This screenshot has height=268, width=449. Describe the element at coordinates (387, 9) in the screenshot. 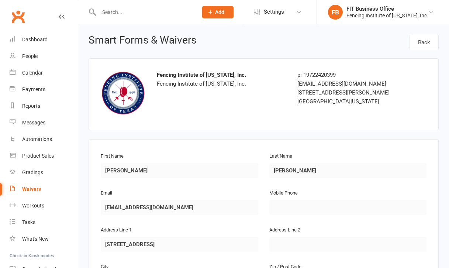

I see `div: FIT Business Office` at that location.